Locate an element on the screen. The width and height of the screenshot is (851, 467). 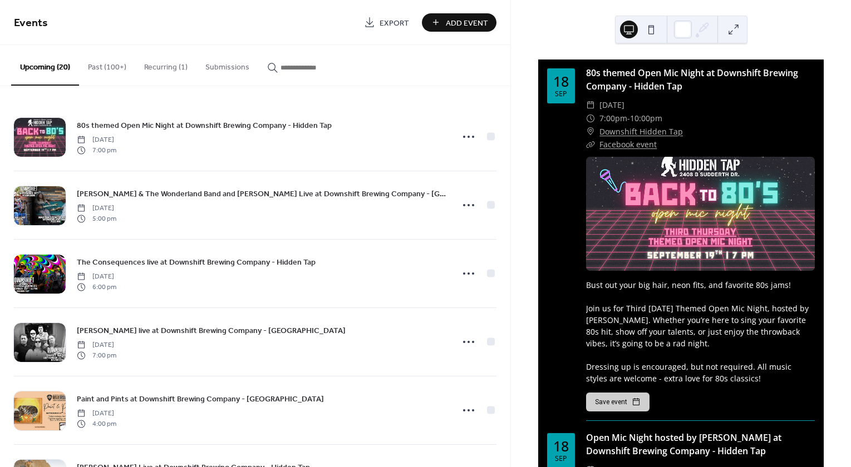
button: Submissions is located at coordinates (227, 65).